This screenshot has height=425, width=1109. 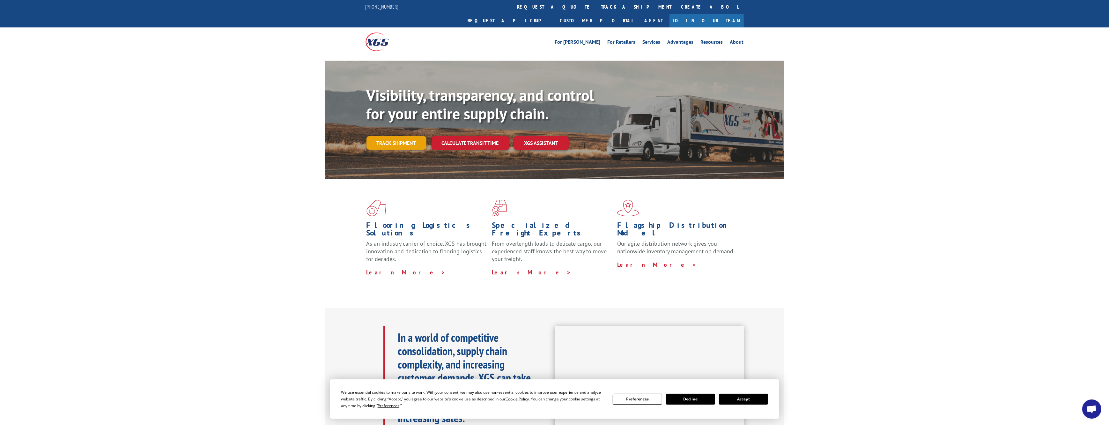 What do you see at coordinates (691, 399) in the screenshot?
I see `button: Decline` at bounding box center [691, 399].